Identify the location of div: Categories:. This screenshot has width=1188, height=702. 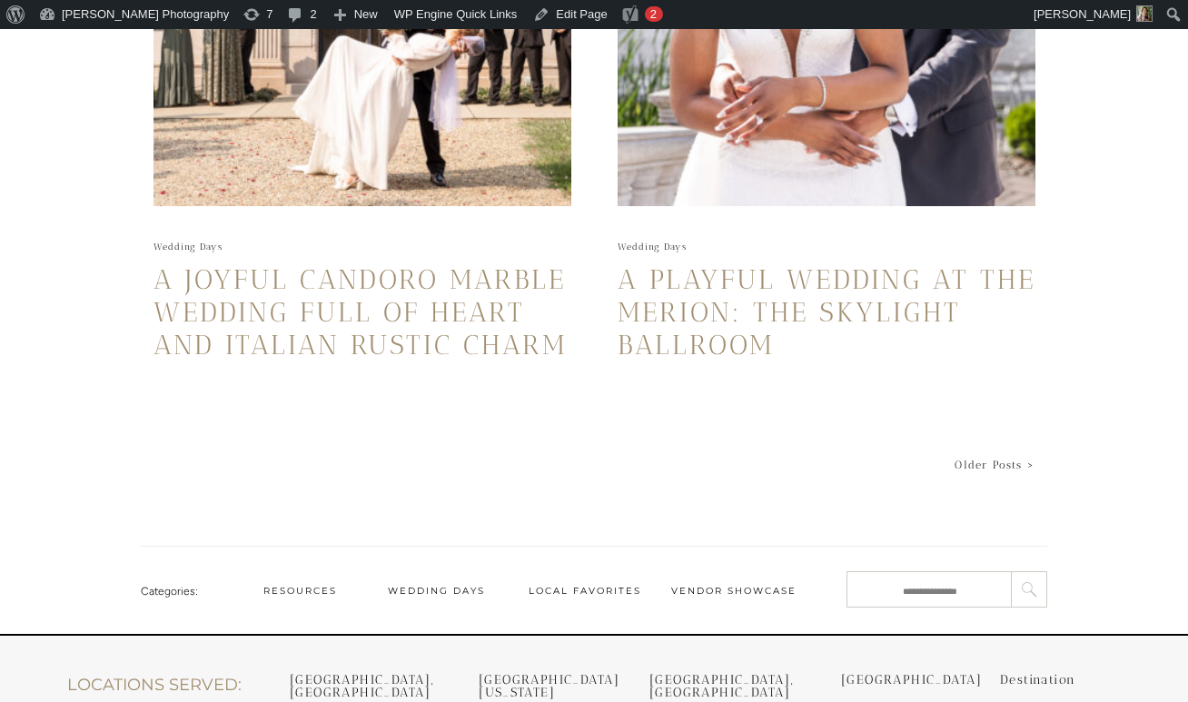
(180, 591).